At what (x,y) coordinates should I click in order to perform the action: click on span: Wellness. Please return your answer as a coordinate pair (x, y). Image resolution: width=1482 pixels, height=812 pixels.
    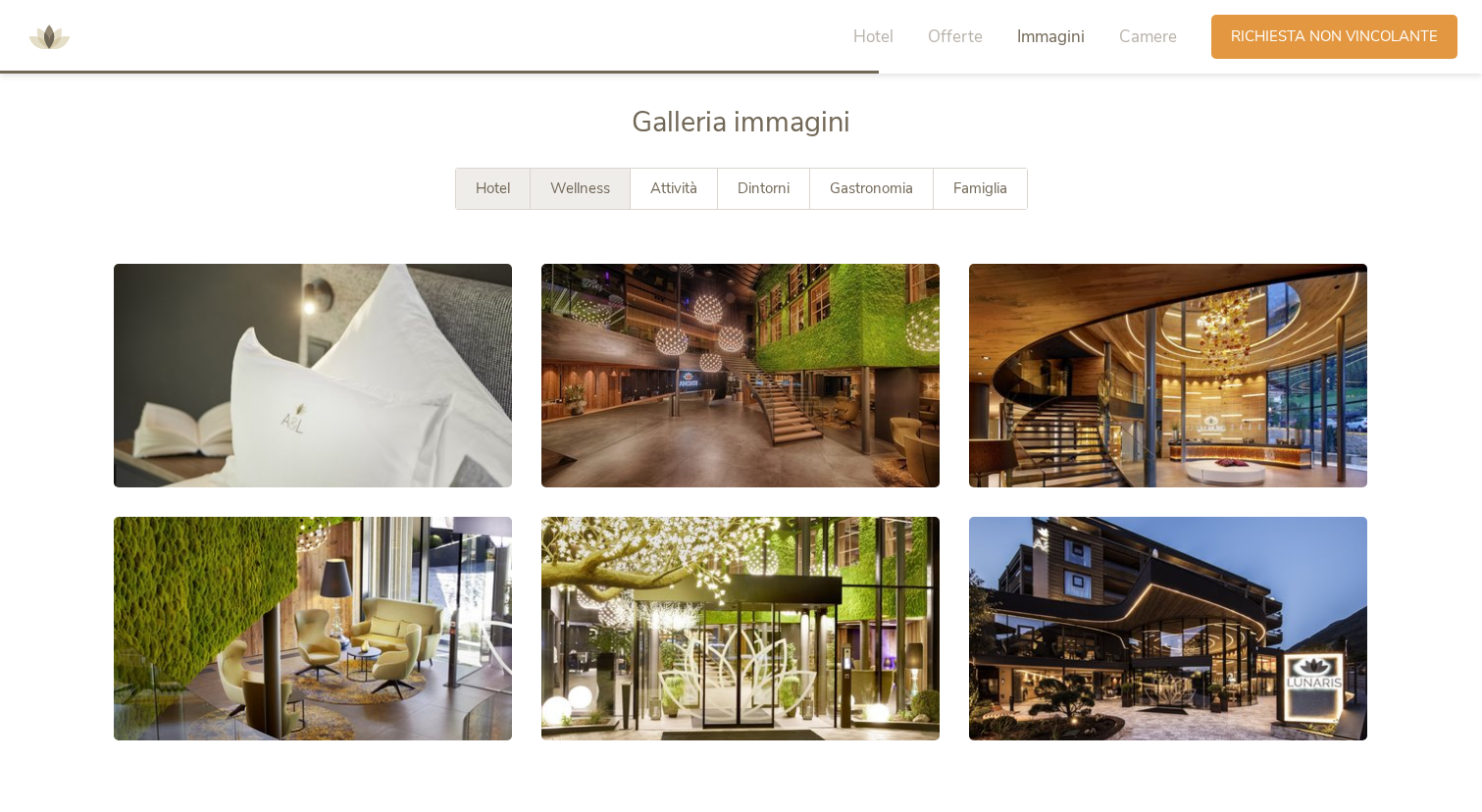
    Looking at the image, I should click on (580, 189).